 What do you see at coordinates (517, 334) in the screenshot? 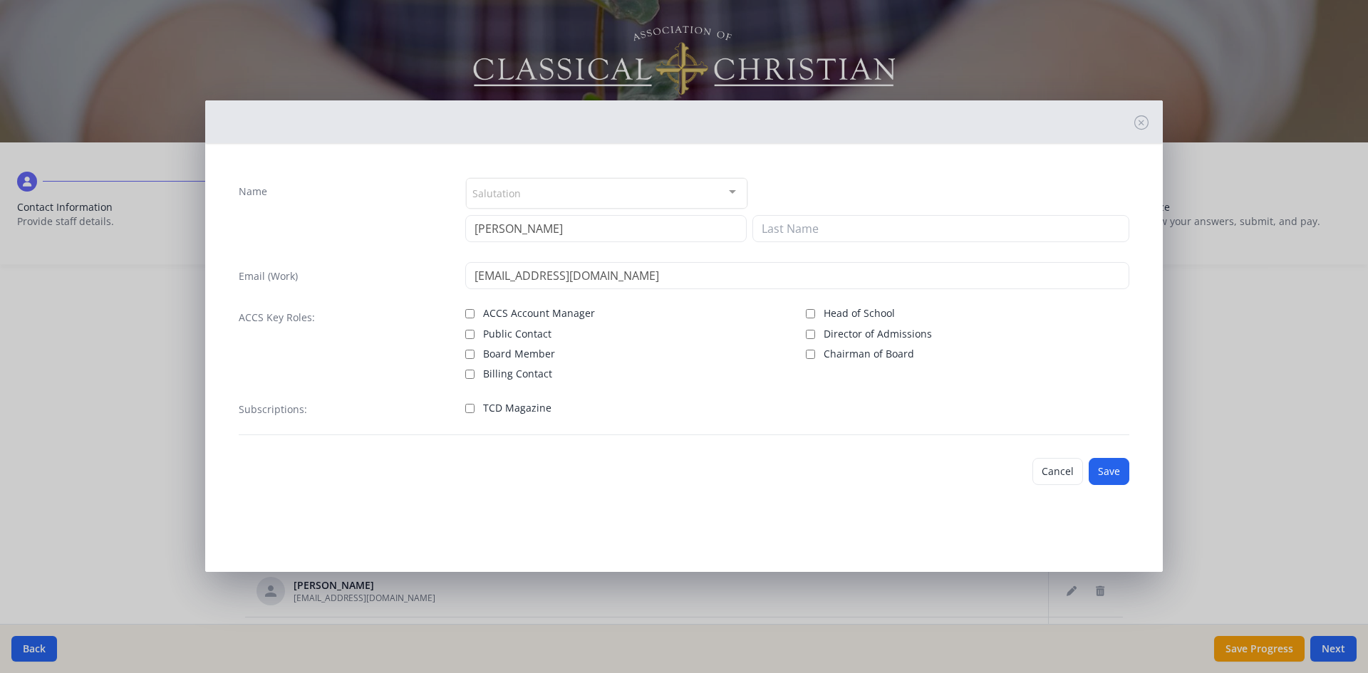
I see `span: Public Contact` at bounding box center [517, 334].